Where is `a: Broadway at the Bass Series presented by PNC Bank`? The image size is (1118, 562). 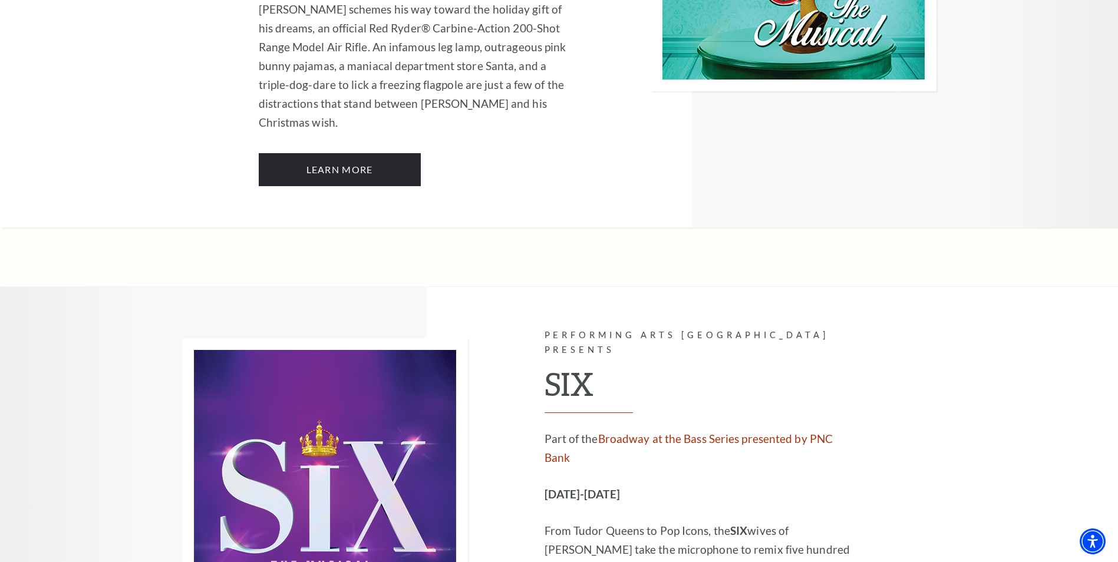
a: Broadway at the Bass Series presented by PNC Bank is located at coordinates (689, 448).